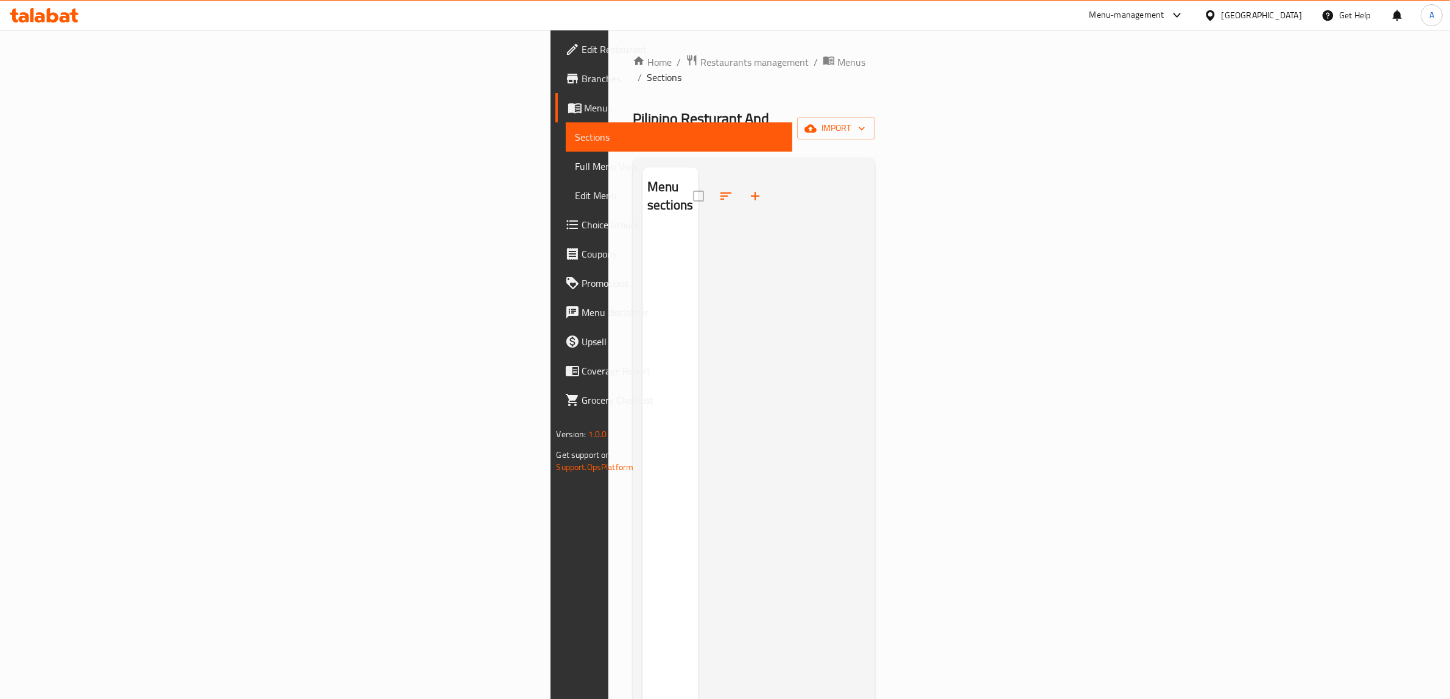  I want to click on span: Menu disclaimer, so click(683, 312).